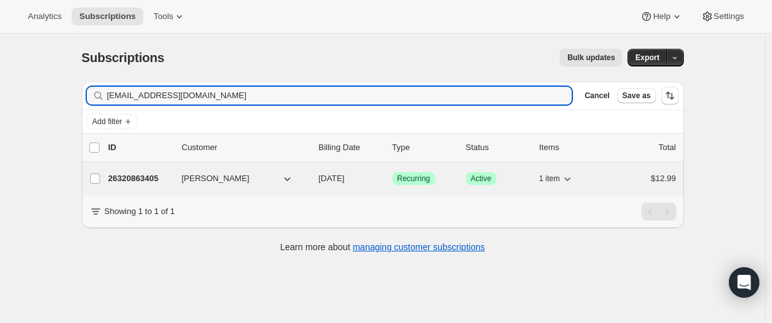  What do you see at coordinates (340, 96) in the screenshot?
I see `input: Filter subscribers` at bounding box center [340, 96].